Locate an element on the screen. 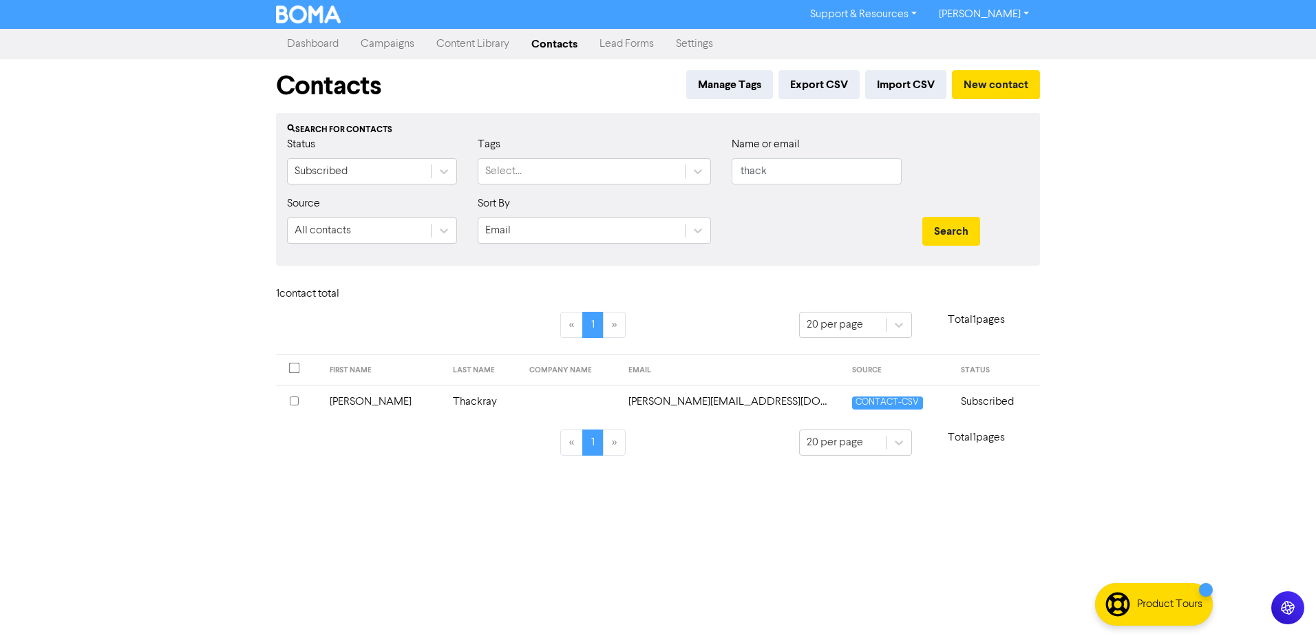  div: Select... is located at coordinates (503, 171).